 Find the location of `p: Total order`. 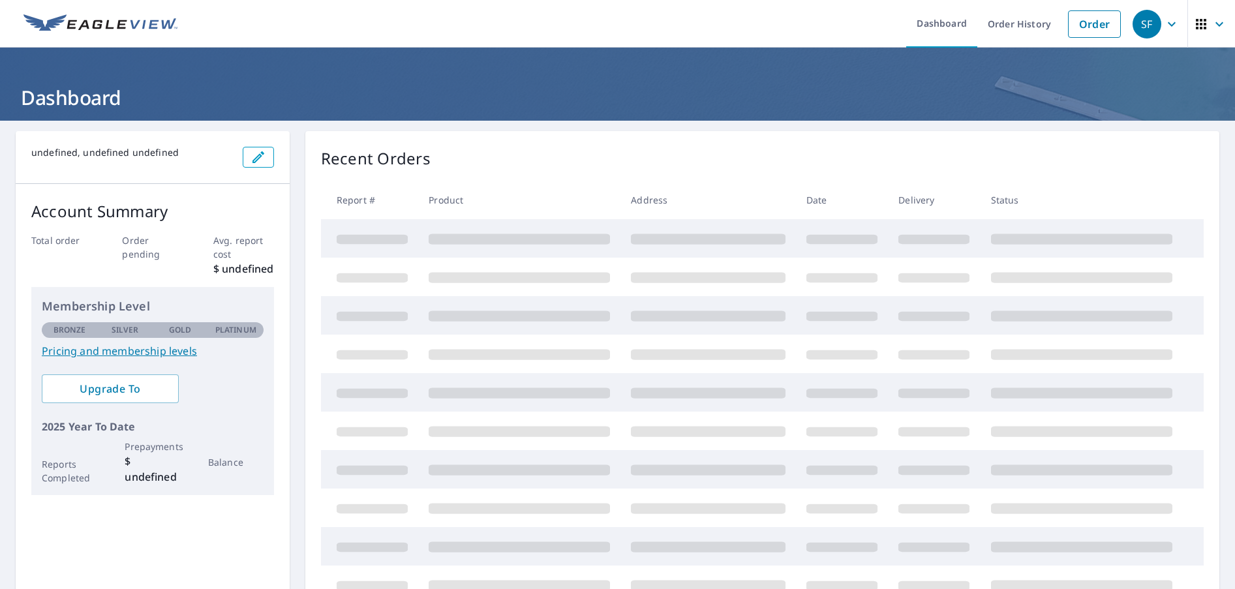

p: Total order is located at coordinates (61, 240).